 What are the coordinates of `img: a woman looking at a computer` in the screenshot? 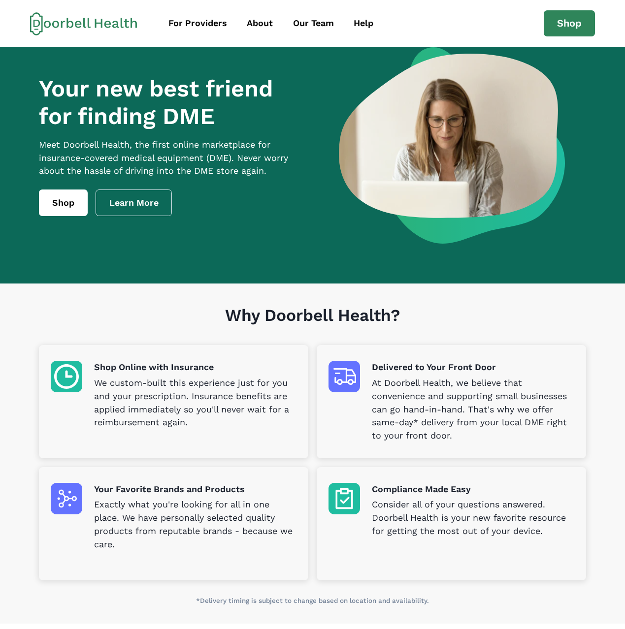 It's located at (451, 145).